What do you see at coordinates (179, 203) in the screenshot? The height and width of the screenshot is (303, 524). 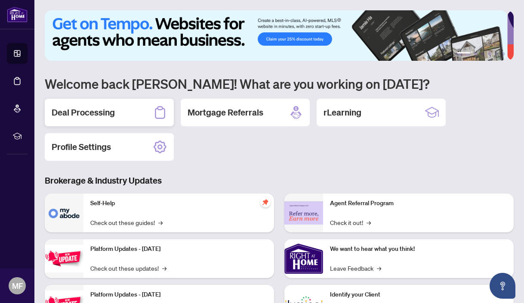 I see `p: Self-Help` at bounding box center [179, 203].